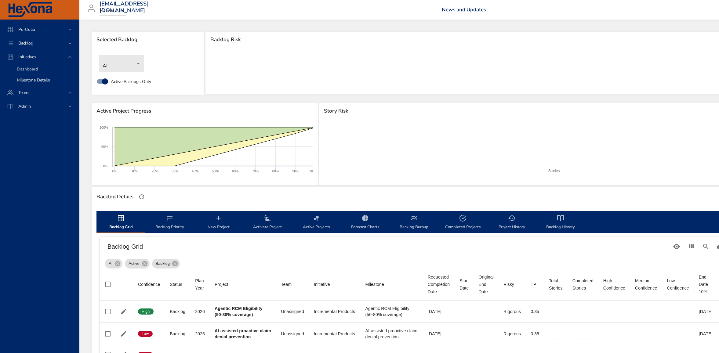  What do you see at coordinates (706, 247) in the screenshot?
I see `button: Search` at bounding box center [706, 247].